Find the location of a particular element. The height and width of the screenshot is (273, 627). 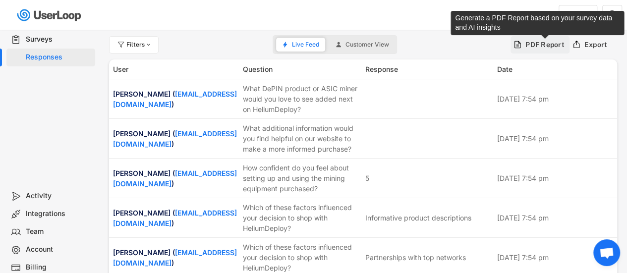

div: User is located at coordinates (175, 69).